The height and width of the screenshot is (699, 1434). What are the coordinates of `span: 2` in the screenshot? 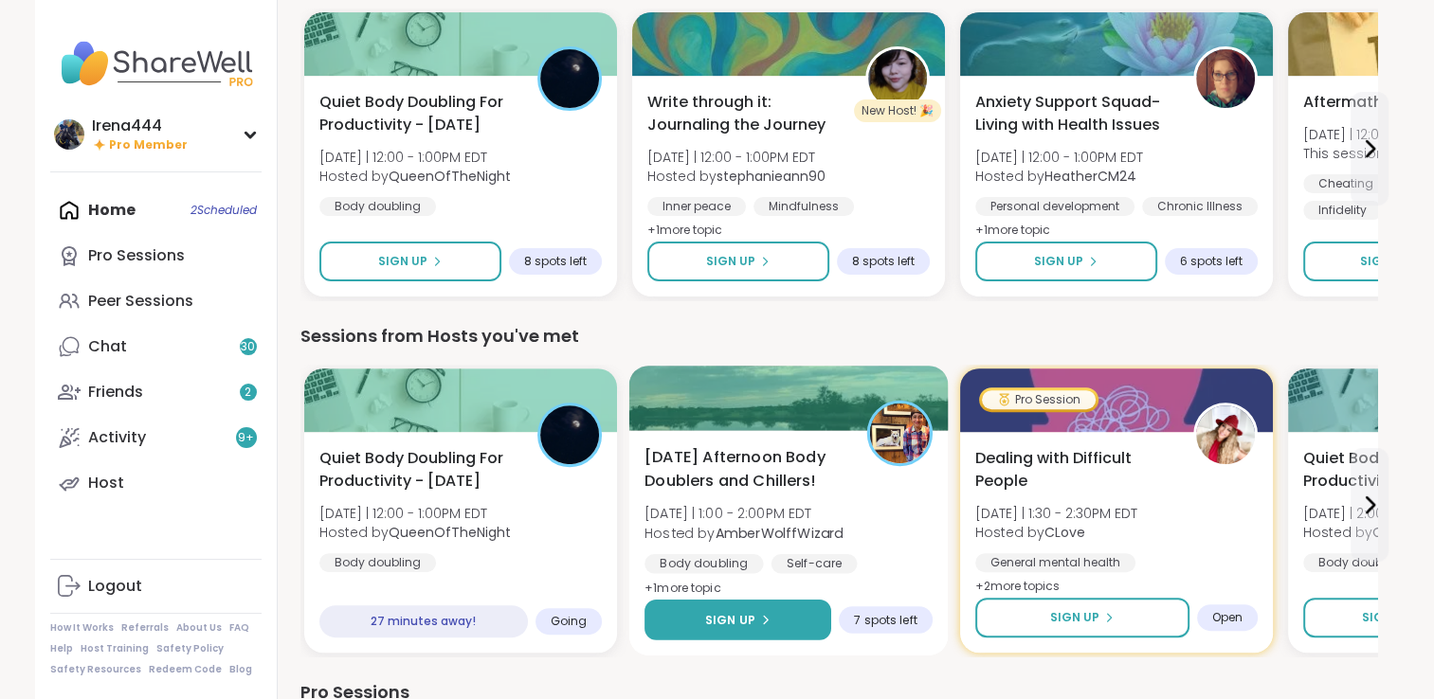 It's located at (247, 392).